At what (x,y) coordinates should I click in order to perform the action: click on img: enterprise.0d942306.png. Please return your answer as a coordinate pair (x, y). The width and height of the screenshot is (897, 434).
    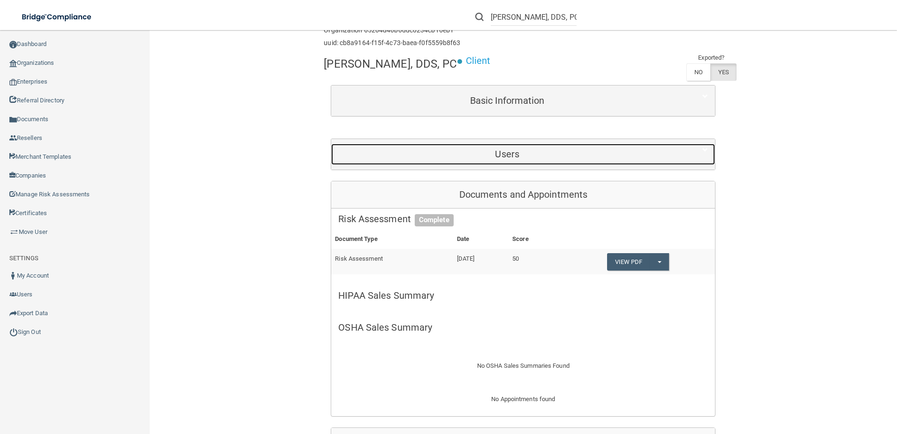
    Looking at the image, I should click on (13, 82).